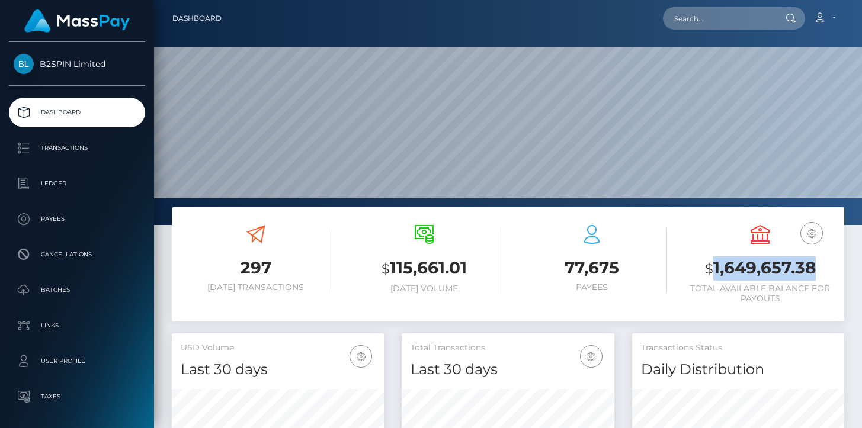 Image resolution: width=862 pixels, height=428 pixels. What do you see at coordinates (77, 255) in the screenshot?
I see `a: Cancellations` at bounding box center [77, 255].